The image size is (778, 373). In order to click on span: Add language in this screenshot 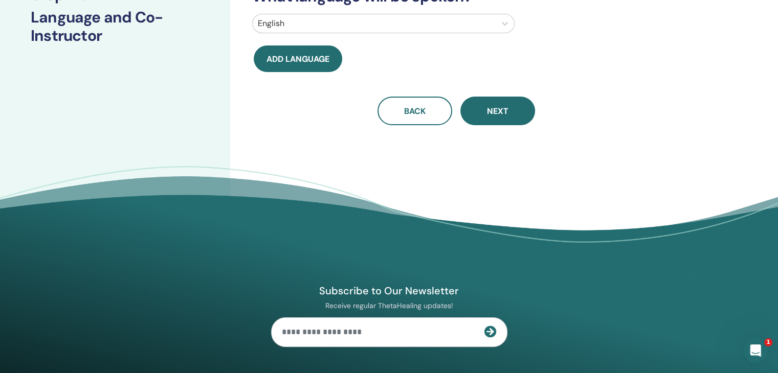, I will do `click(298, 59)`.